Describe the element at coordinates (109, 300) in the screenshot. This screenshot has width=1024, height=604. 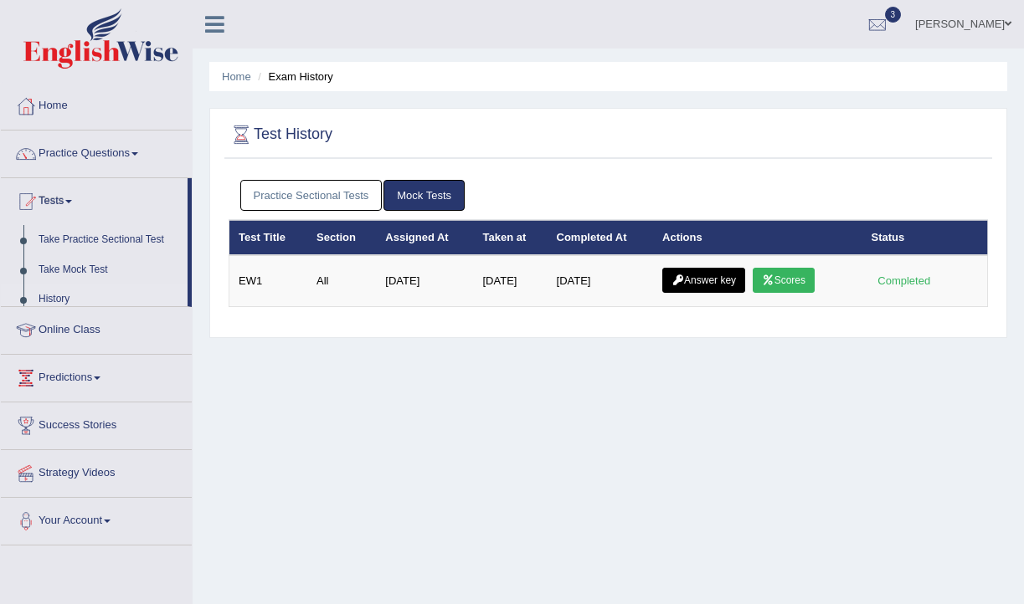
I see `a: History` at that location.